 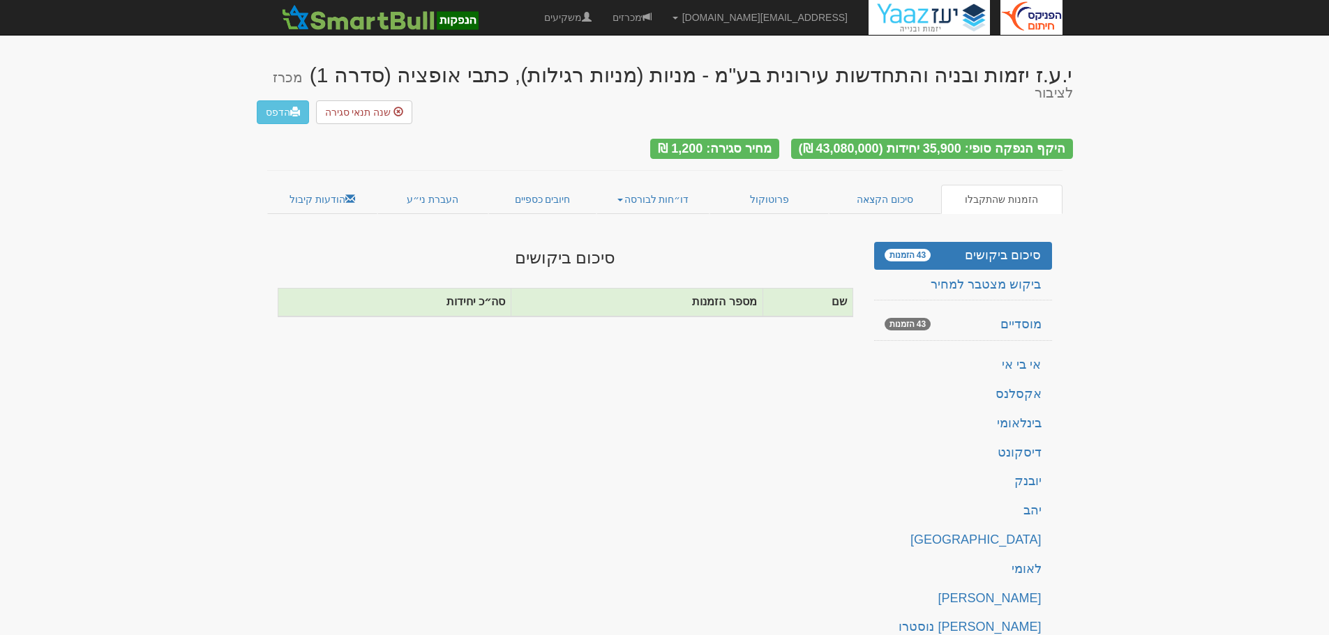 I want to click on a: העברת ני״ע, so click(x=432, y=199).